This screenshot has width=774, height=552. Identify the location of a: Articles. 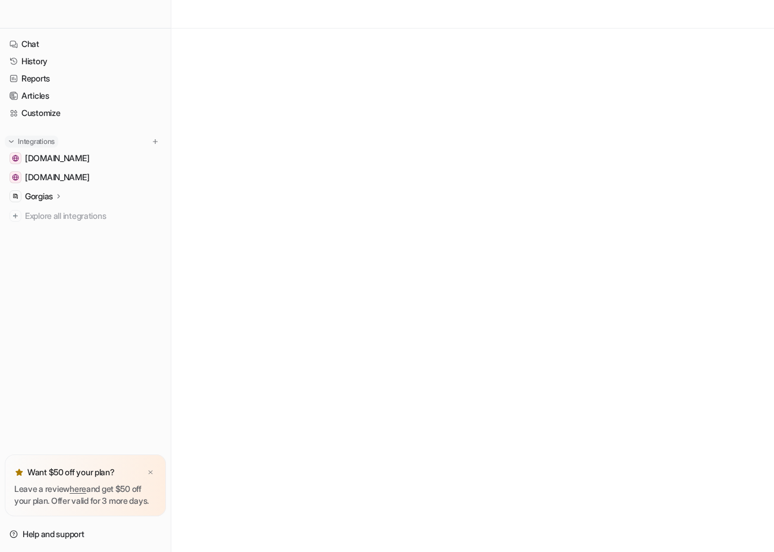
(85, 96).